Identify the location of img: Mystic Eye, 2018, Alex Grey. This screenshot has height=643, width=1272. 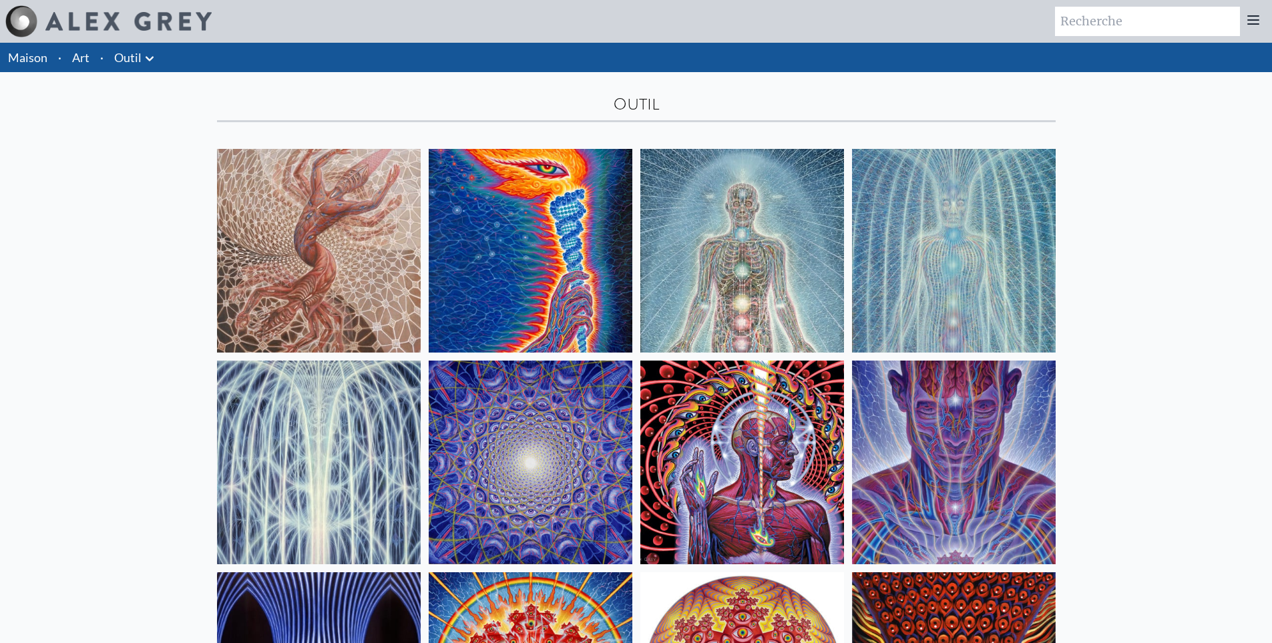
(953, 462).